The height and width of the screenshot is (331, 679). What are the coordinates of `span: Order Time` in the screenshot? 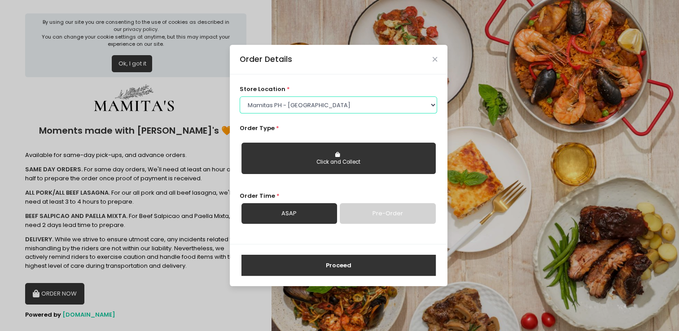 It's located at (257, 196).